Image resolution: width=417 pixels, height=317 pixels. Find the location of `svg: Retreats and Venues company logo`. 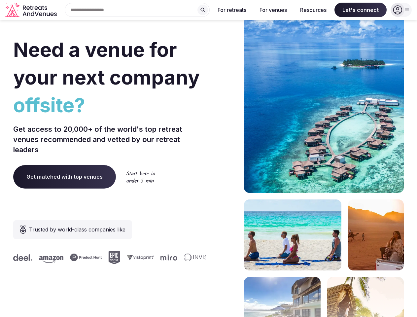

svg: Retreats and Venues company logo is located at coordinates (32, 10).